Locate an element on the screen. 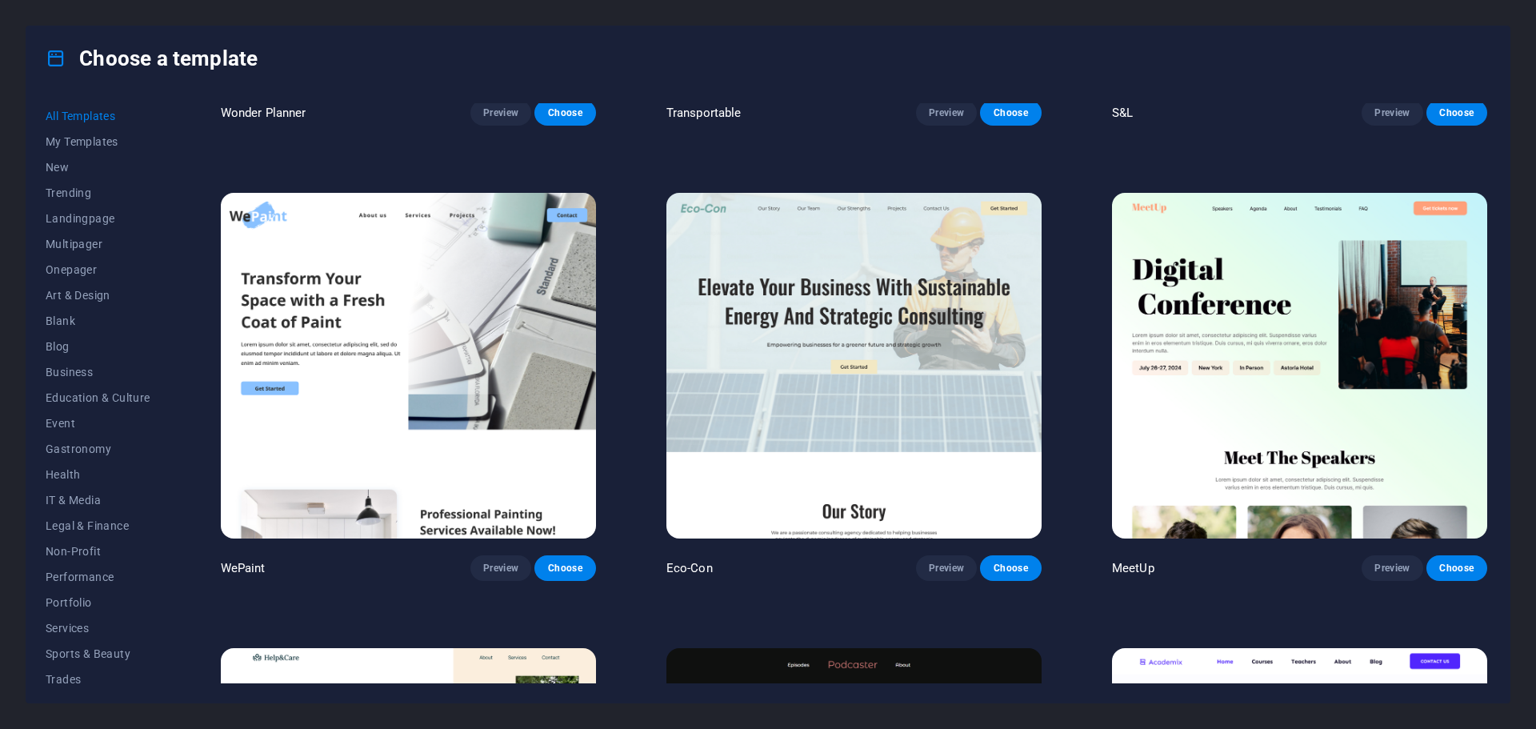 This screenshot has width=1536, height=729. button: Blank is located at coordinates (98, 321).